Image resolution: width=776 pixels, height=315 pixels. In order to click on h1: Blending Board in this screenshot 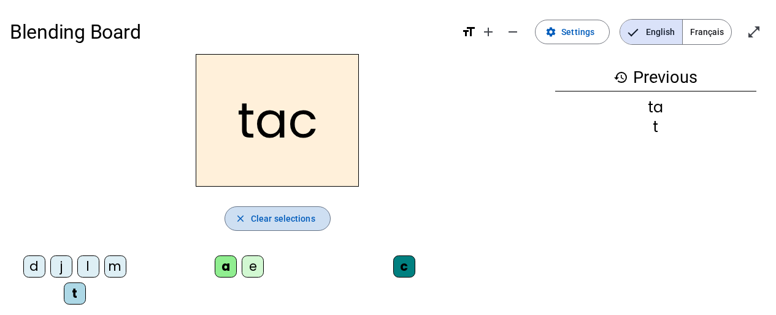, I will do `click(231, 32)`.